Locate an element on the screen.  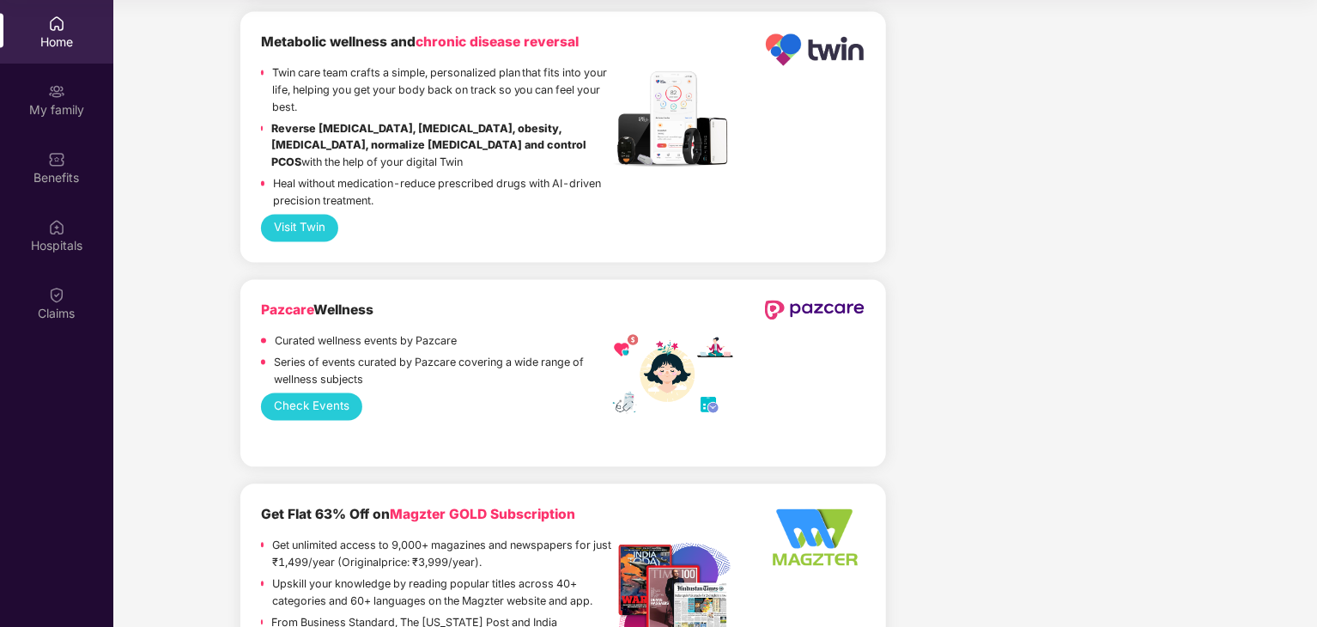
b: Wellness is located at coordinates (317, 310).